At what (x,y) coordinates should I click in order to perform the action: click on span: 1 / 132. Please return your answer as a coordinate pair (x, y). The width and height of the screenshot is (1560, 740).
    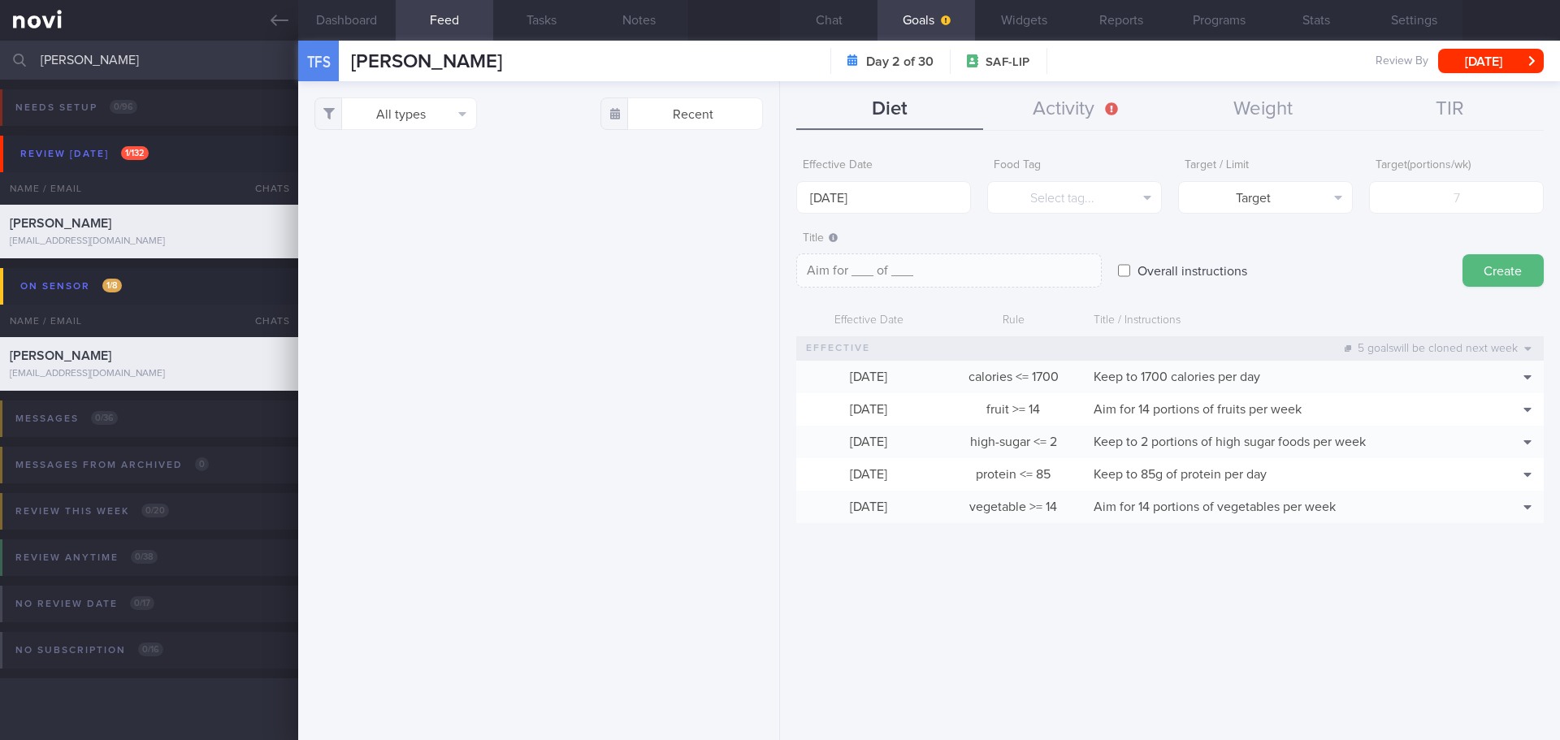
    Looking at the image, I should click on (135, 153).